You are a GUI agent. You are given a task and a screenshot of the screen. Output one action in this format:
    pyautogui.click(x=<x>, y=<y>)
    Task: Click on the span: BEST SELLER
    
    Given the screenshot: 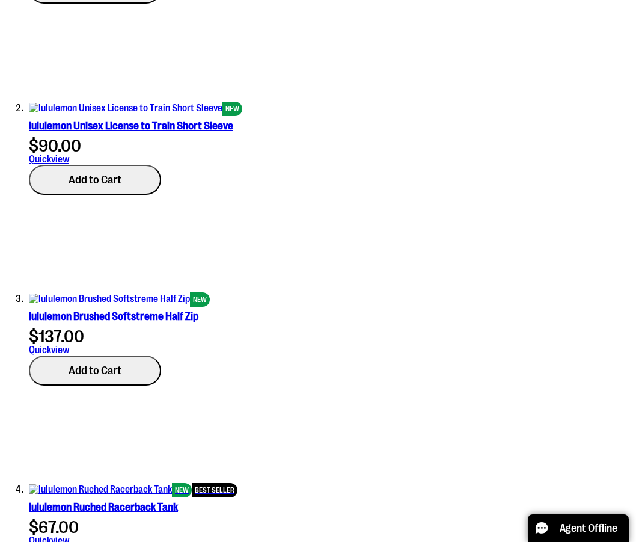 What is the action you would take?
    pyautogui.click(x=215, y=490)
    